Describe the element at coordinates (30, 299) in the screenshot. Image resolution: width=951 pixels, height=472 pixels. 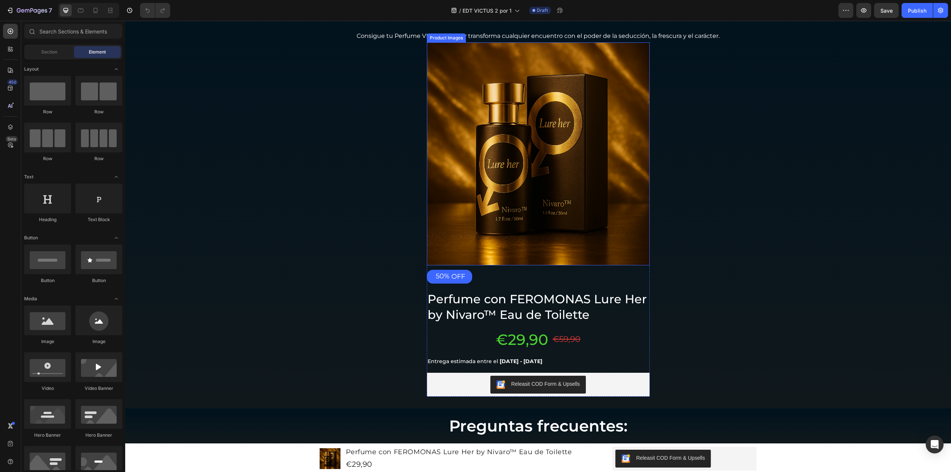
I see `span: Media` at that location.